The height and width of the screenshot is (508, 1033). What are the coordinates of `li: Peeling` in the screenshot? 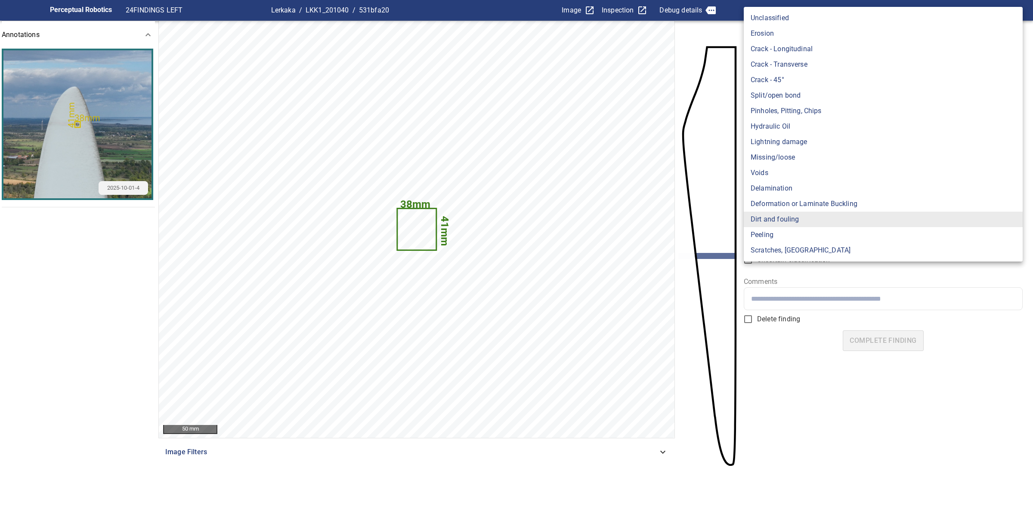 It's located at (883, 235).